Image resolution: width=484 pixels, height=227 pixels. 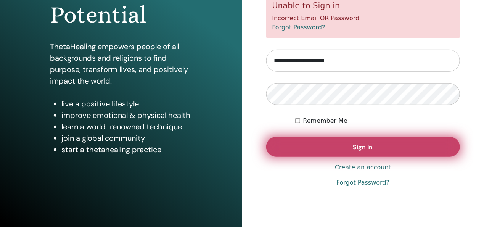 I want to click on label: Remember Me, so click(x=325, y=121).